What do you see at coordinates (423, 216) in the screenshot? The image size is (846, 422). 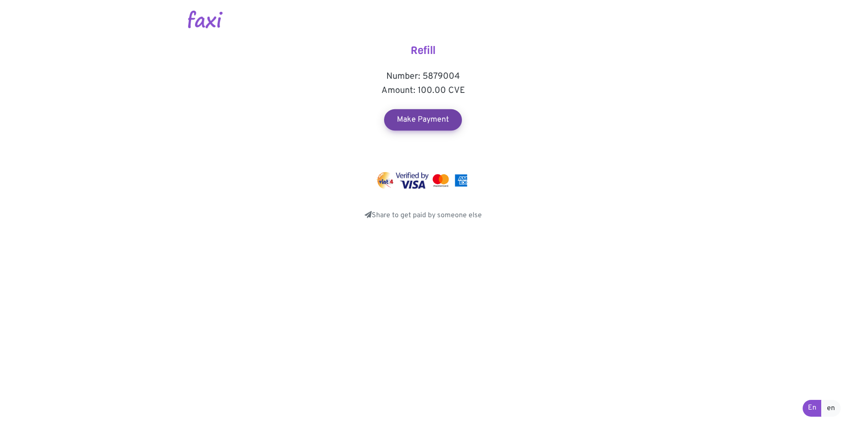 I see `a: Share to get paid by someone else` at bounding box center [423, 216].